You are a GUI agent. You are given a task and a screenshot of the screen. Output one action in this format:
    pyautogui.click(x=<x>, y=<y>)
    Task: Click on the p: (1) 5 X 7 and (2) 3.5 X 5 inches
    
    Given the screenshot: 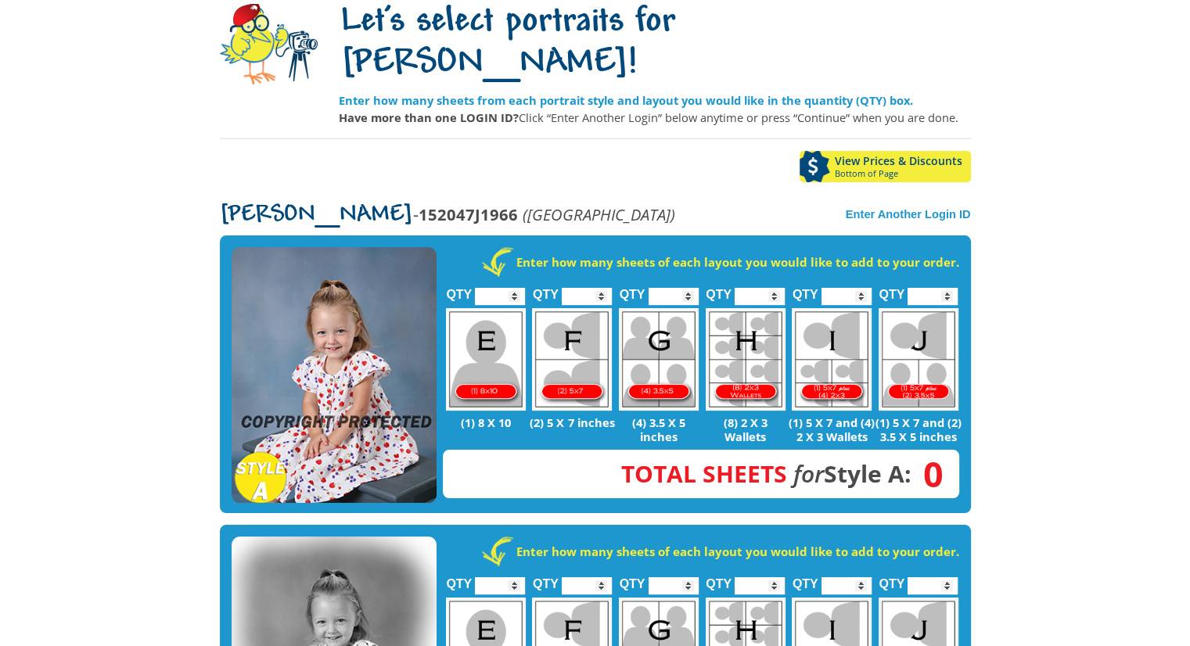 What is the action you would take?
    pyautogui.click(x=919, y=430)
    